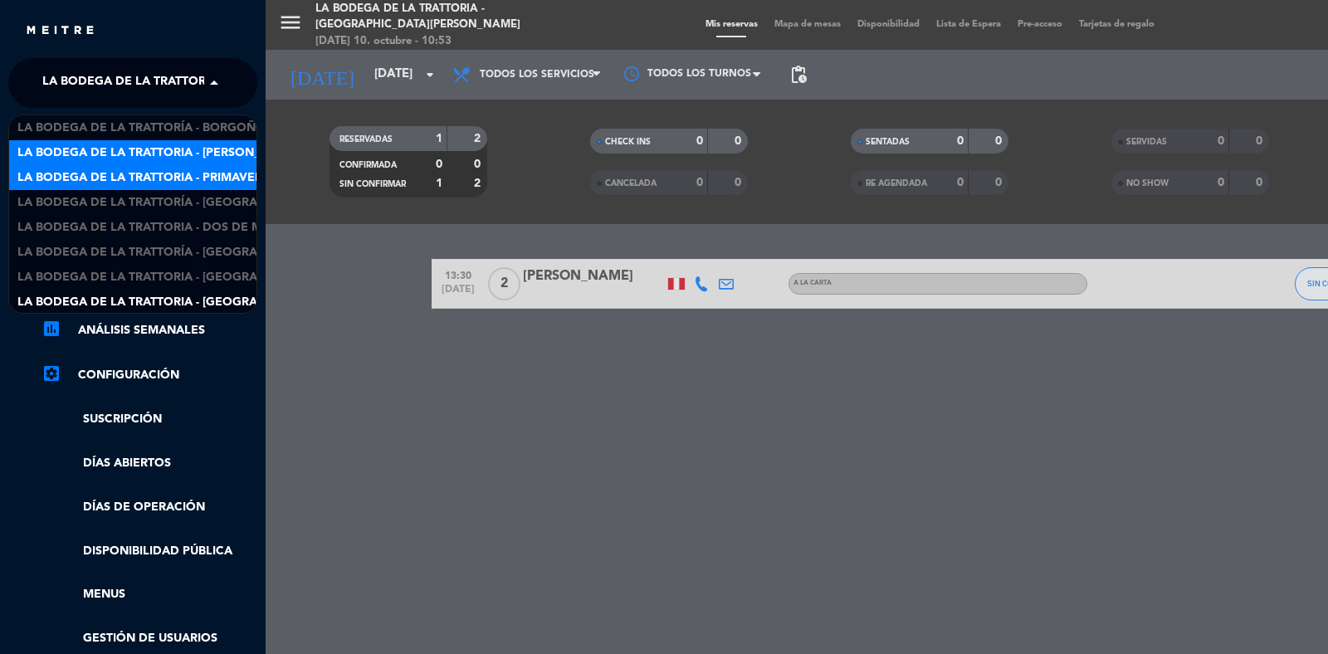  Describe the element at coordinates (51, 329) in the screenshot. I see `i: assessment` at that location.